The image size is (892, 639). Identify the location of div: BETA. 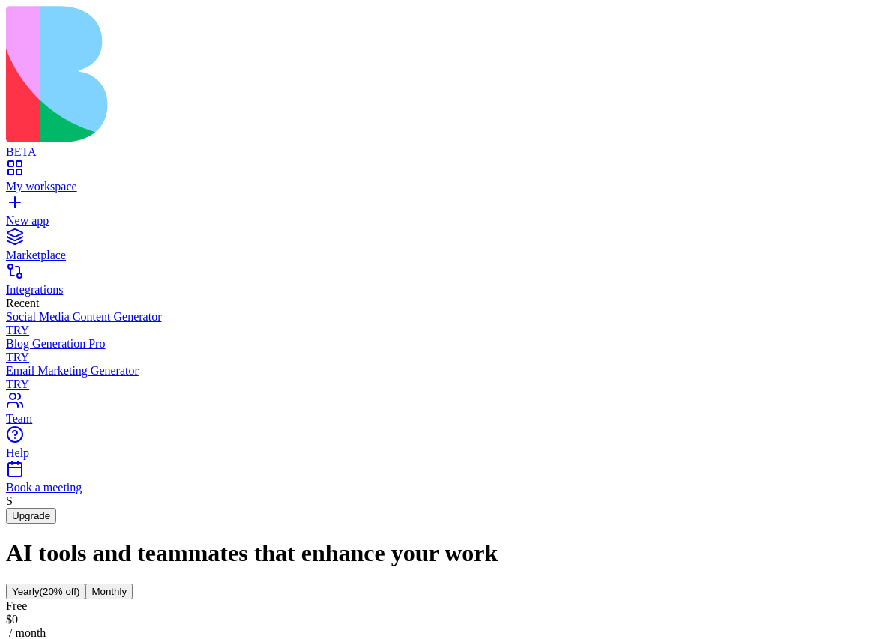
(446, 152).